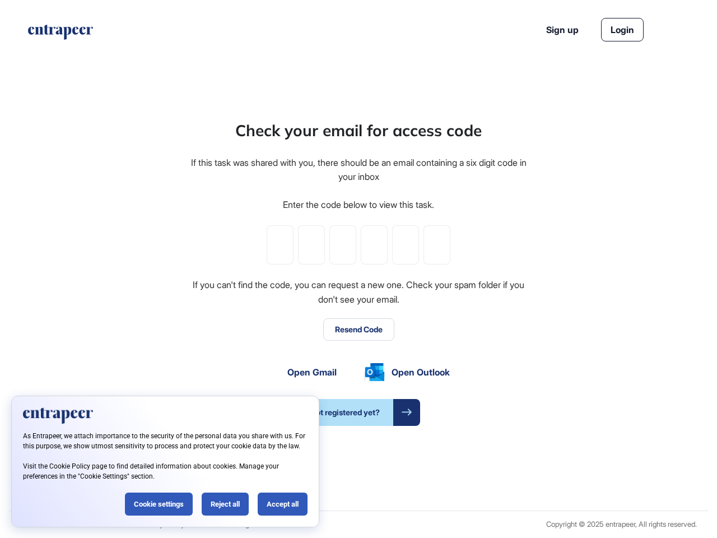 This screenshot has height=538, width=717. What do you see at coordinates (359, 413) in the screenshot?
I see `a: Not registered yet?` at bounding box center [359, 413].